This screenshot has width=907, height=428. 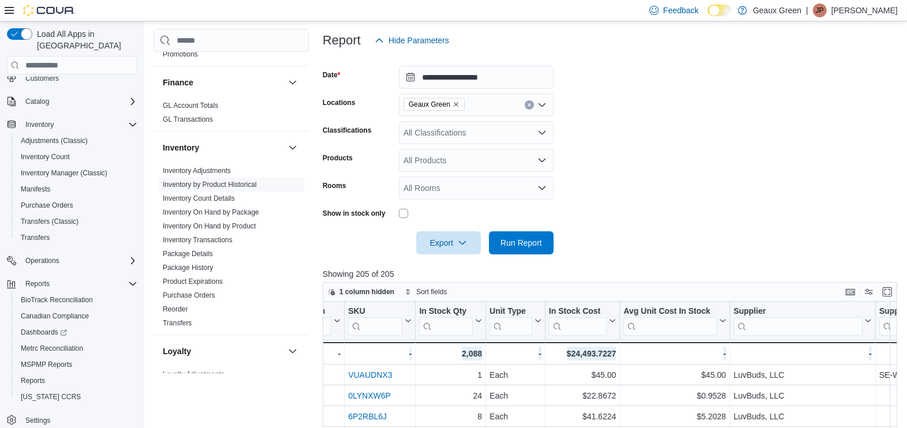 I want to click on span: Catalog, so click(x=79, y=102).